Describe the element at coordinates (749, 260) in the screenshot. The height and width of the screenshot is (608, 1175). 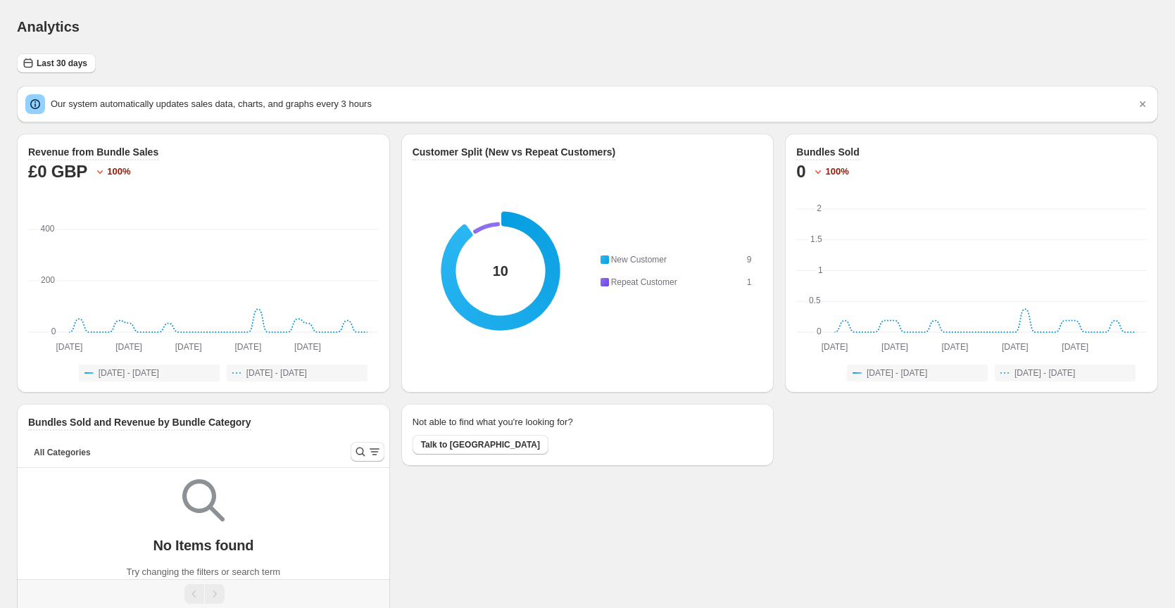
I see `span: 9` at that location.